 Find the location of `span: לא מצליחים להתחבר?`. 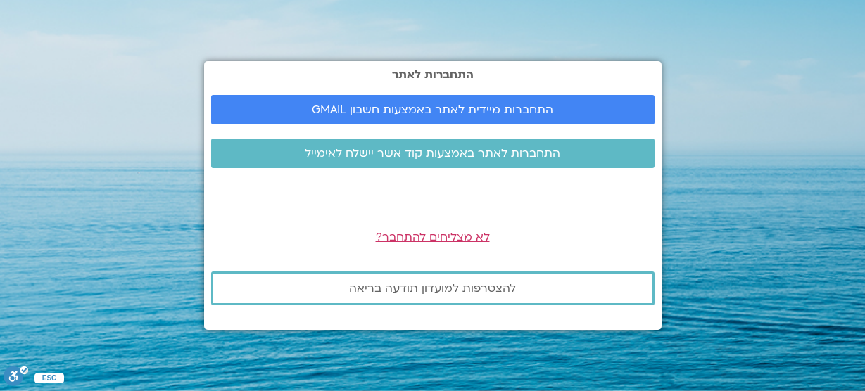

span: לא מצליחים להתחבר? is located at coordinates (433, 237).